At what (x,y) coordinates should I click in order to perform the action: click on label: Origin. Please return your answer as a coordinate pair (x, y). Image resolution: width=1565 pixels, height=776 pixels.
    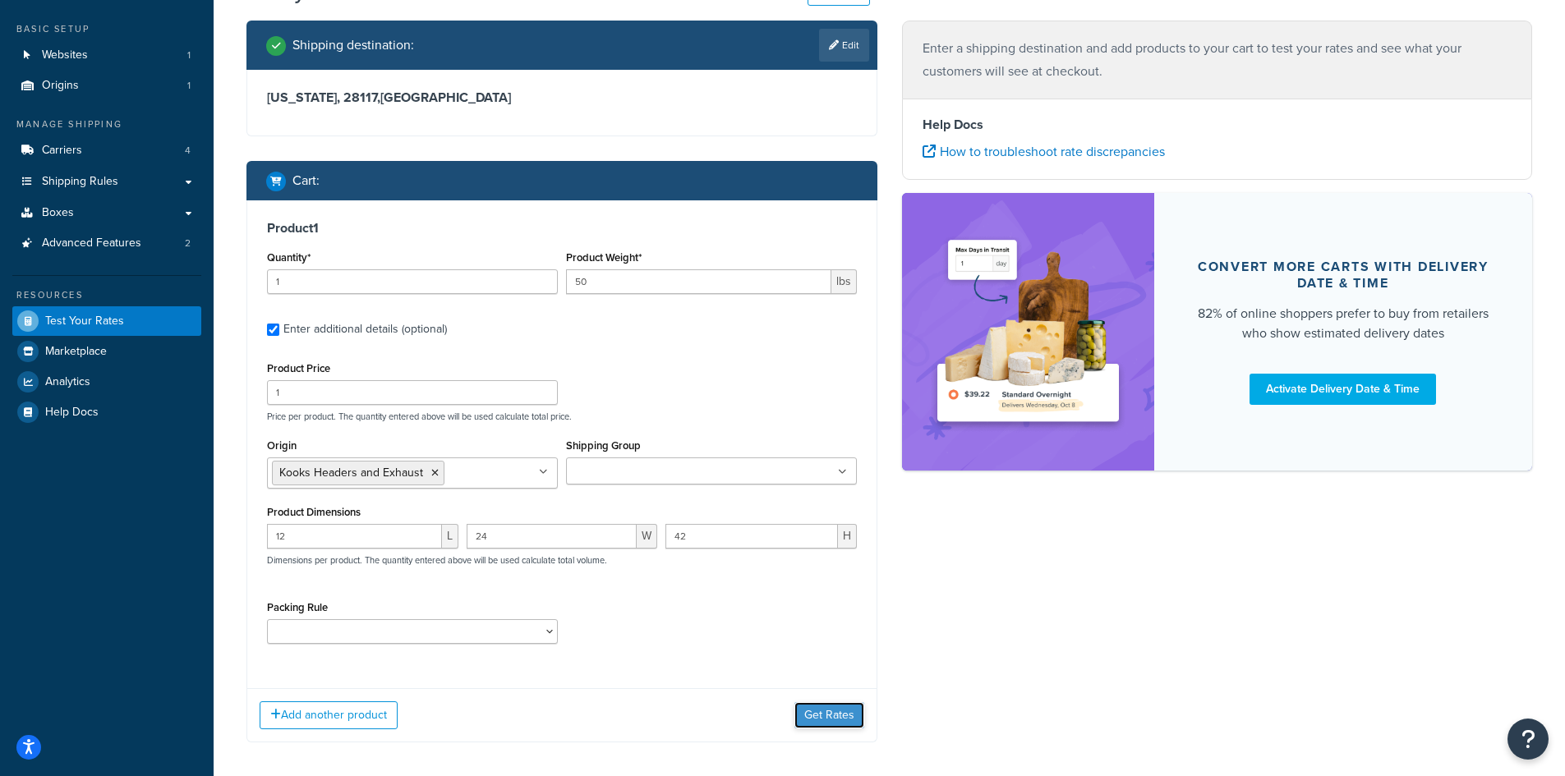
    Looking at the image, I should click on (282, 445).